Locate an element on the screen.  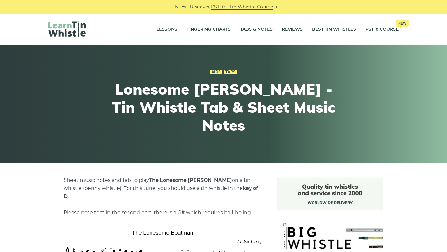
a: PST10 CourseNew is located at coordinates (382, 29).